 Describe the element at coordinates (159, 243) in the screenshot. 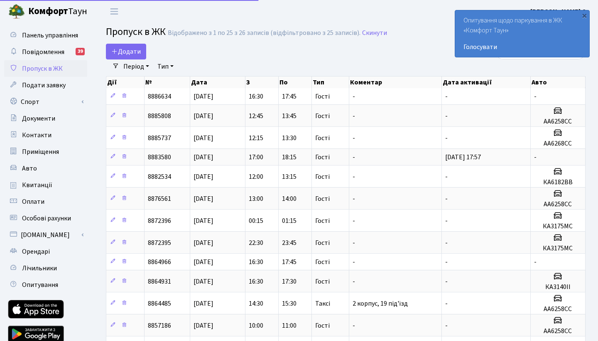

I see `span: 8872395` at that location.